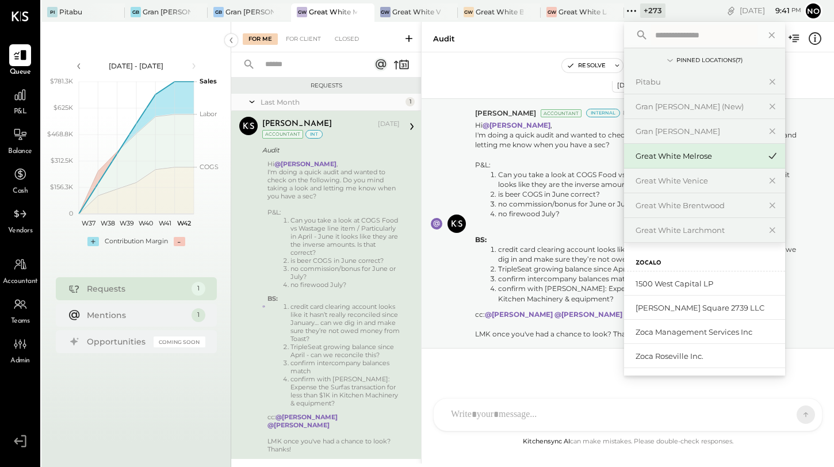 This screenshot has height=467, width=834. I want to click on span: Balance, so click(20, 152).